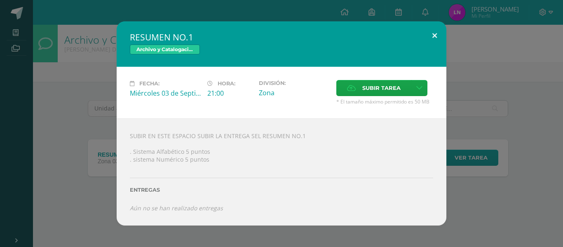 This screenshot has height=247, width=563. I want to click on span: Archivo y Catalogacion EspIngles, so click(165, 49).